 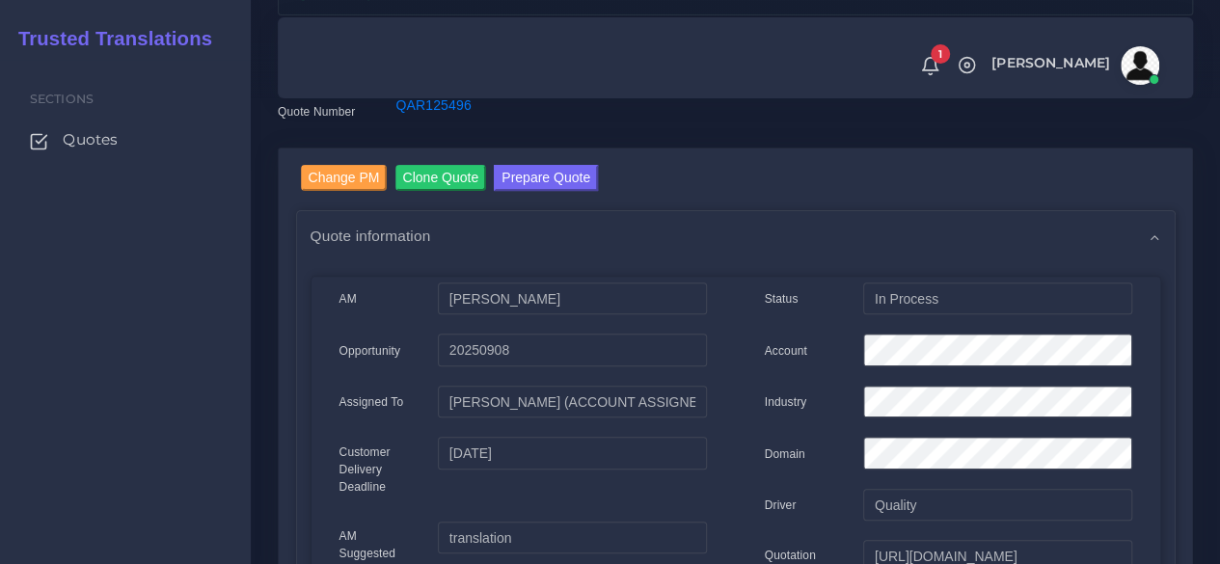 I want to click on img: avatar, so click(x=1140, y=66).